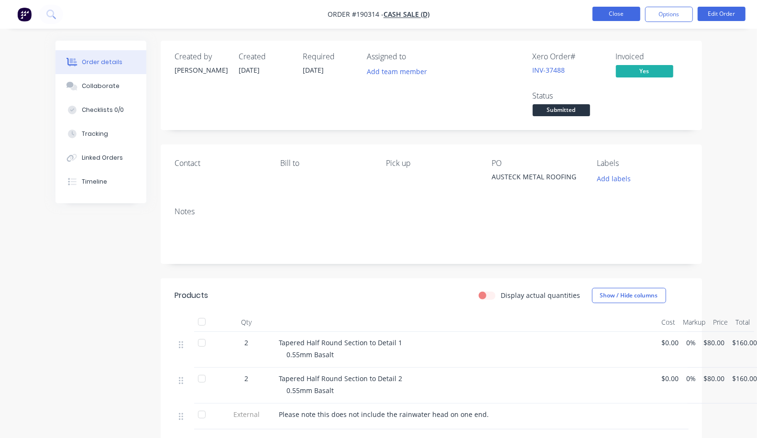  What do you see at coordinates (102, 158) in the screenshot?
I see `div: Linked Orders` at bounding box center [102, 158].